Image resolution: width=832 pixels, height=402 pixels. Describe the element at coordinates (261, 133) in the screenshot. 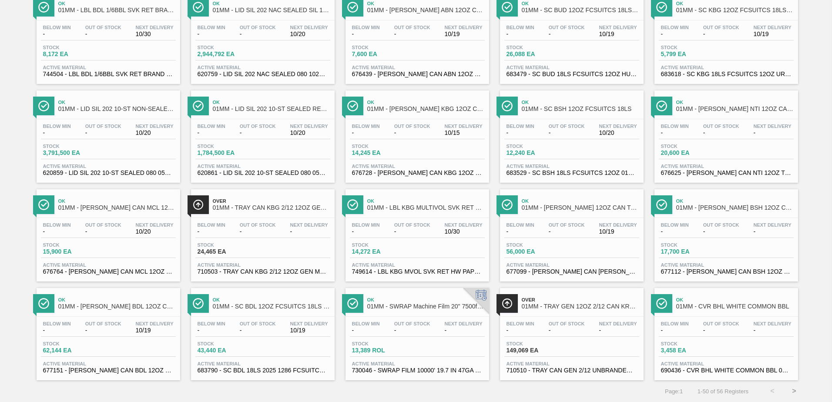

I see `a: ÍconeOk01MM - LID SIL 202 10-ST SEALED RED DIBelow Min-Out Of Stock-Next Delivery10/20Stock1,784,...` at that location.